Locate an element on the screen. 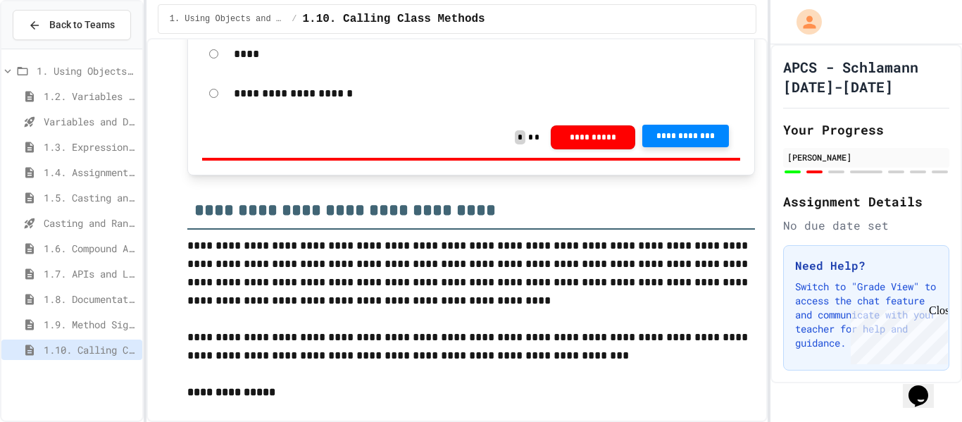 This screenshot has width=962, height=422. span: 1.6. Compound Assignment Operators is located at coordinates (90, 248).